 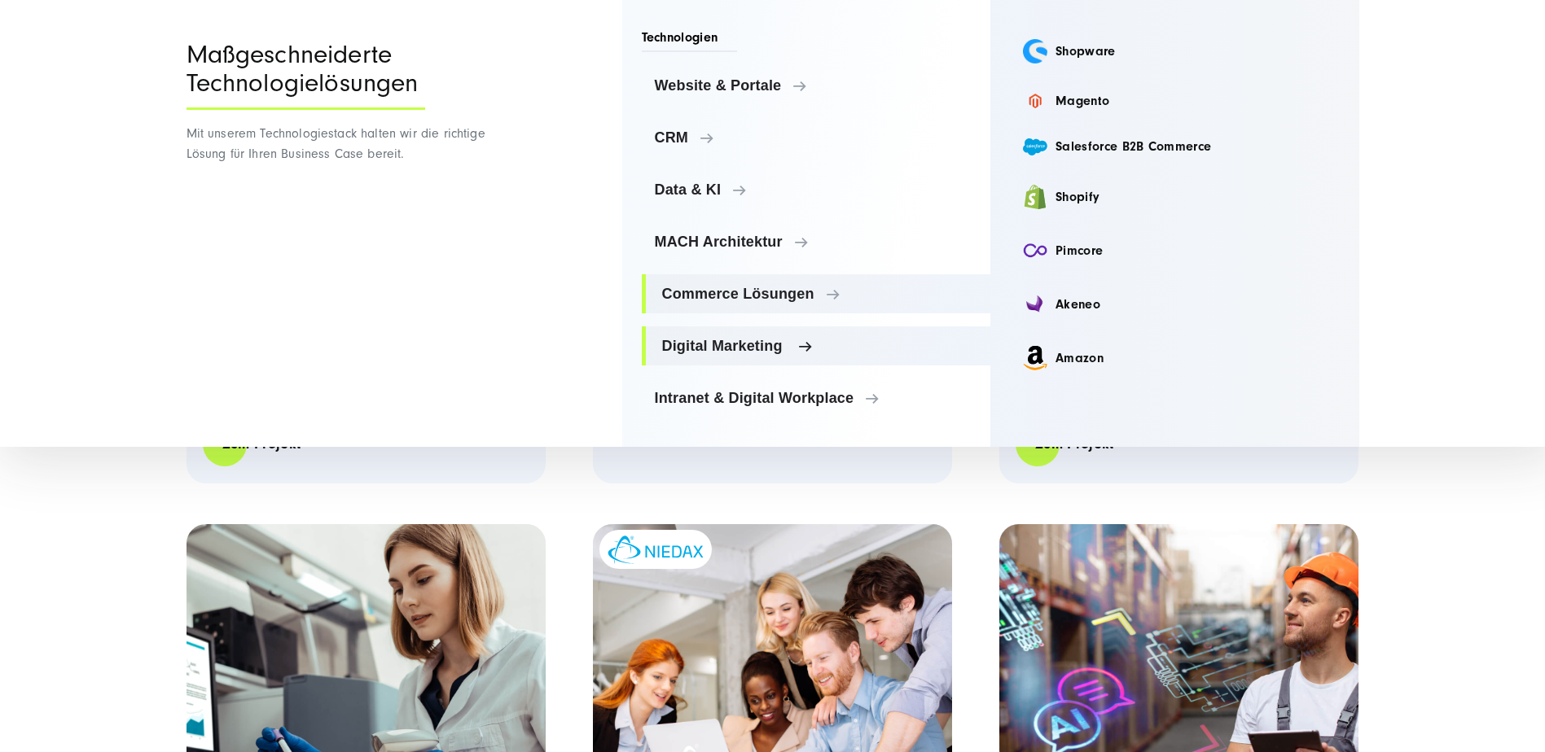 What do you see at coordinates (816, 346) in the screenshot?
I see `a: Digital Marketing` at bounding box center [816, 346].